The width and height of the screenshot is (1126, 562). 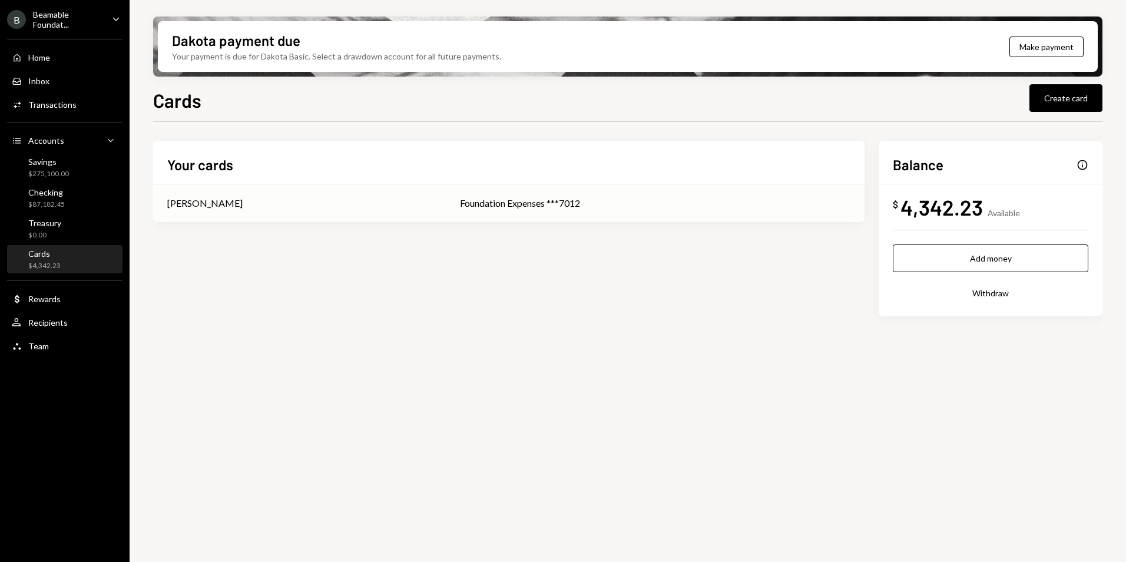 What do you see at coordinates (65, 140) in the screenshot?
I see `a: Accounts` at bounding box center [65, 140].